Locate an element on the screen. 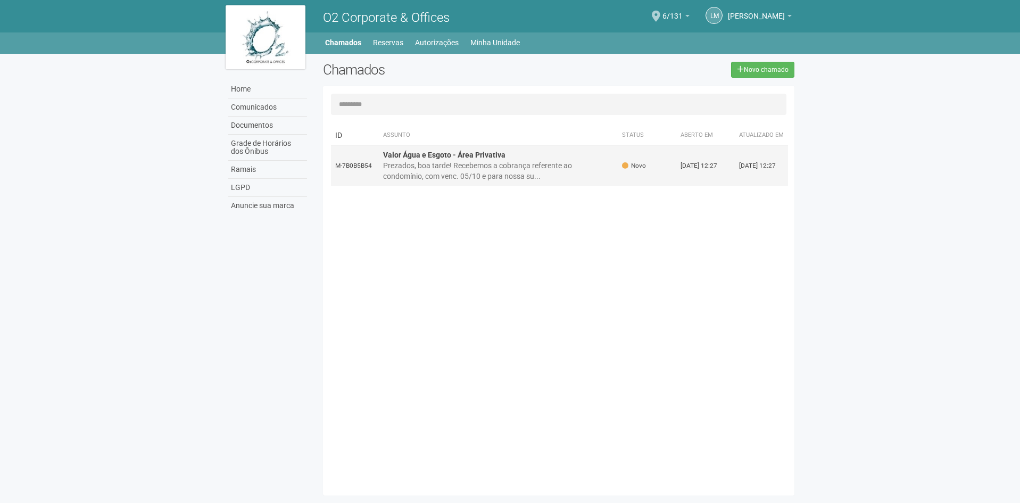 This screenshot has width=1020, height=503. td: M-7B0B5B54 is located at coordinates (355, 165).